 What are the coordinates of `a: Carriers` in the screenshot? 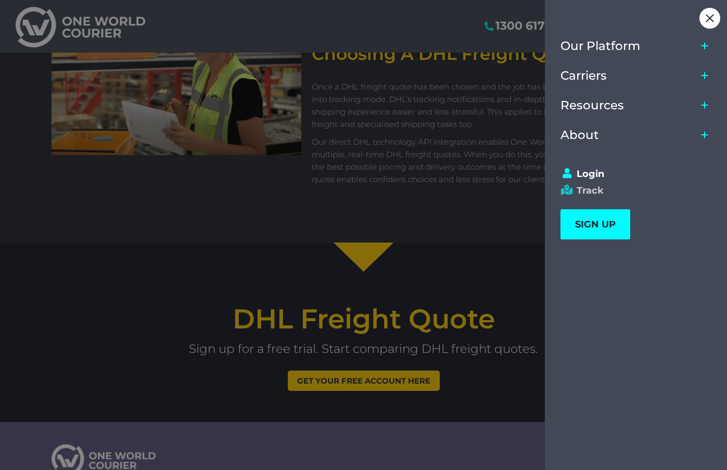 It's located at (629, 76).